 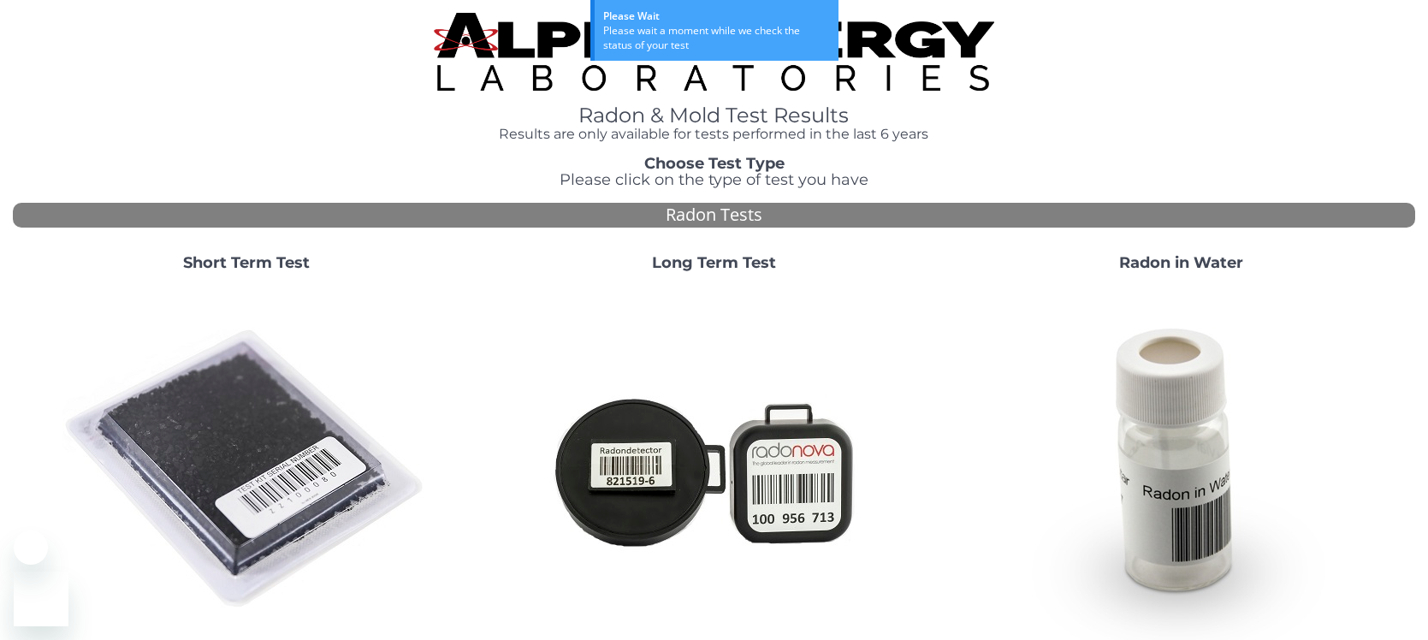 I want to click on span: Please click on the type of test you have, so click(x=714, y=180).